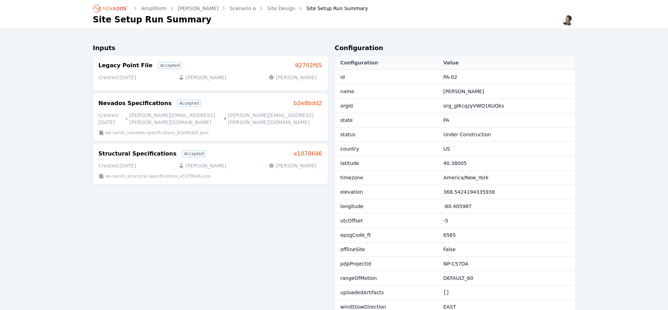 The width and height of the screenshot is (668, 310). What do you see at coordinates (507, 63) in the screenshot?
I see `th: Value` at bounding box center [507, 63].